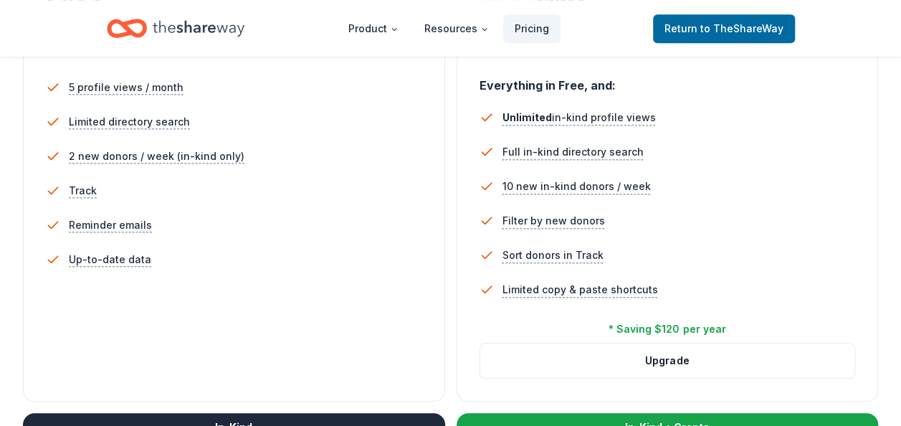  What do you see at coordinates (110, 225) in the screenshot?
I see `span: Reminder emails` at bounding box center [110, 225].